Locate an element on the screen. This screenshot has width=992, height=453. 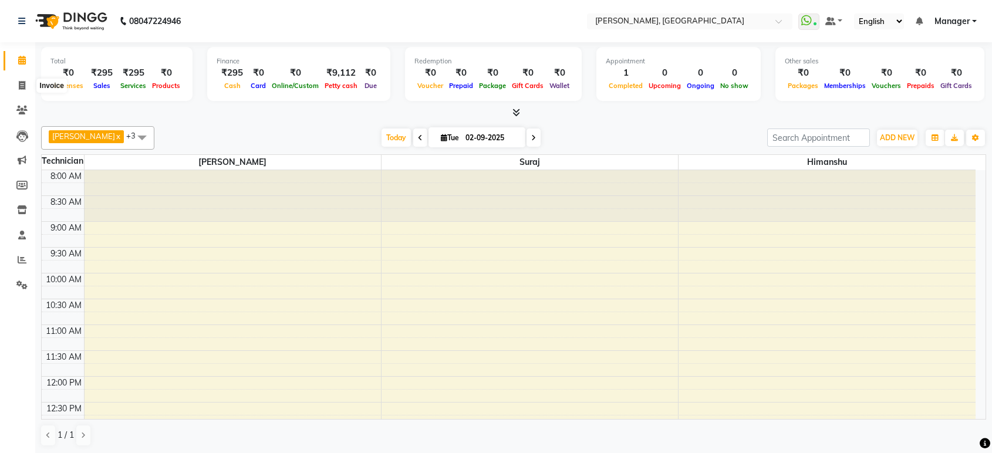
span: Services is located at coordinates (133, 86).